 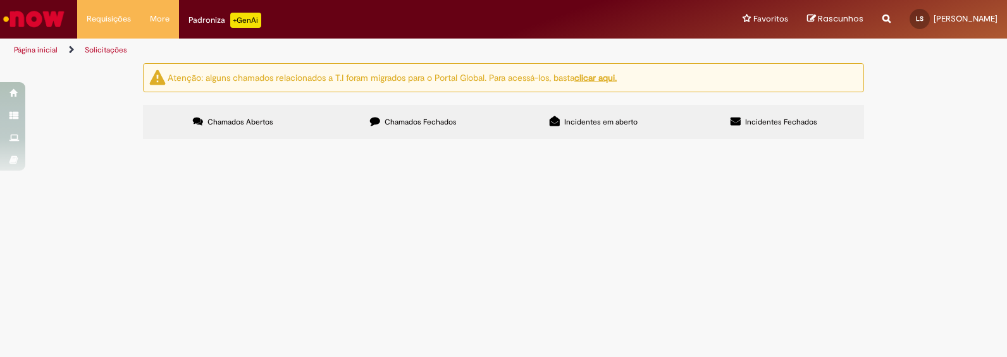 I want to click on ul: Trilhas de página, so click(x=335, y=50).